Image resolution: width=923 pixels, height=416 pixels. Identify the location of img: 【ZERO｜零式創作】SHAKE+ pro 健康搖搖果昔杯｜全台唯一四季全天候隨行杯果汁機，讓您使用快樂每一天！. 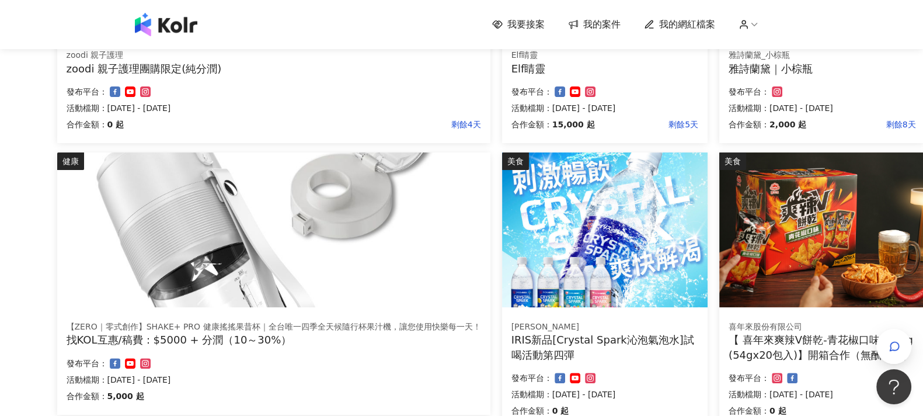
(274, 229).